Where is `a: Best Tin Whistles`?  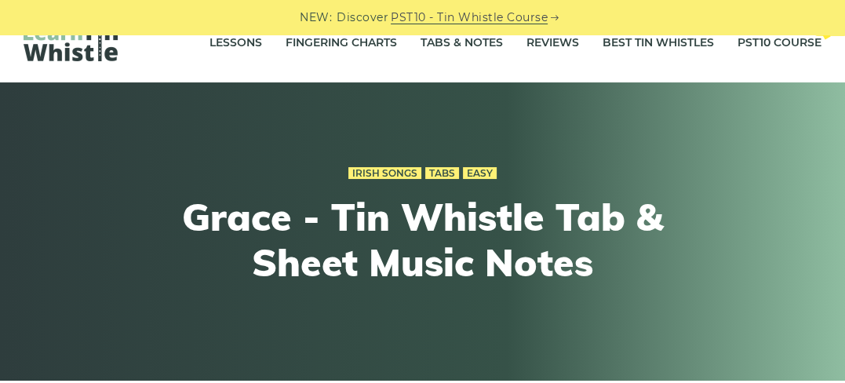
a: Best Tin Whistles is located at coordinates (658, 43).